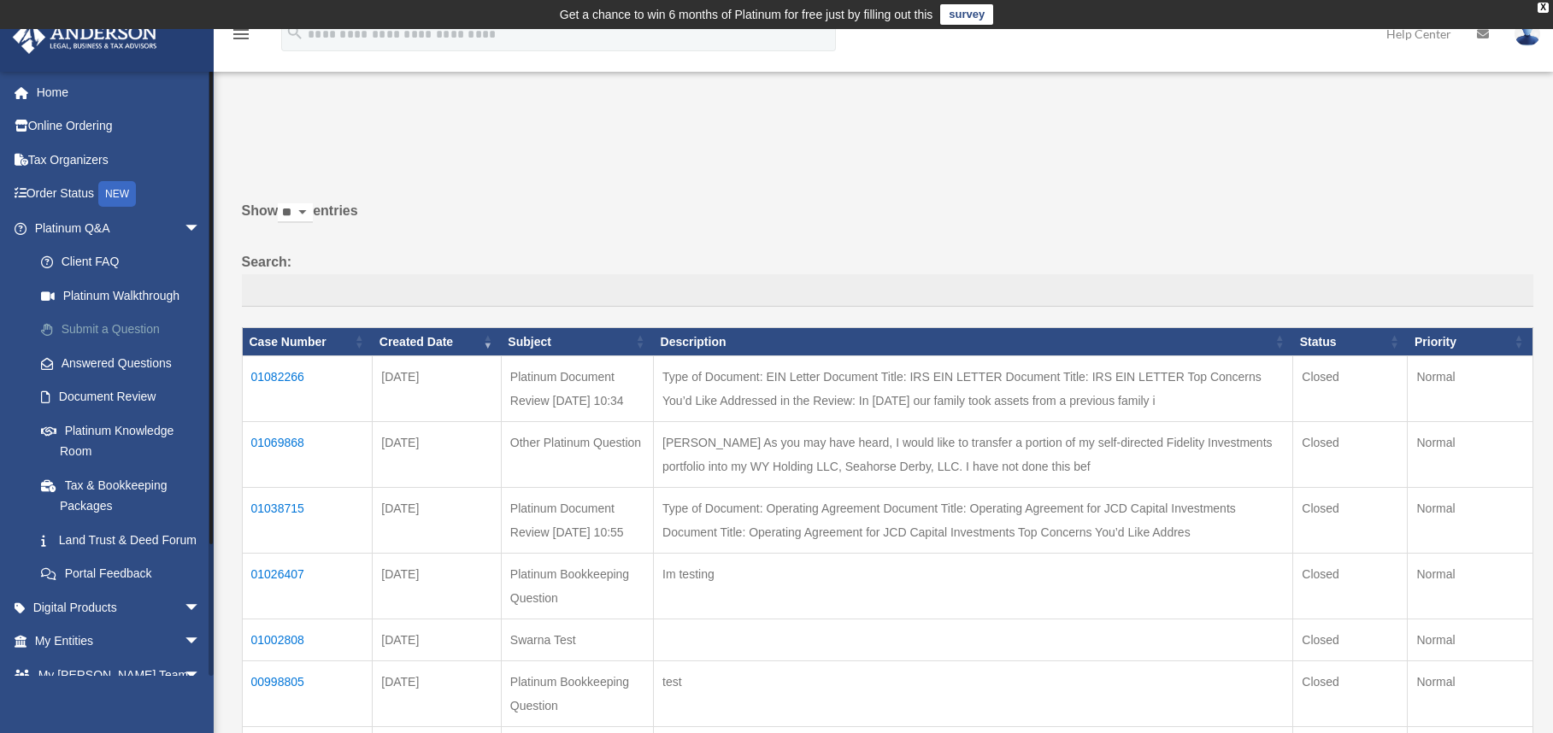 The width and height of the screenshot is (1553, 733). What do you see at coordinates (117, 194) in the screenshot?
I see `div: NEW` at bounding box center [117, 194].